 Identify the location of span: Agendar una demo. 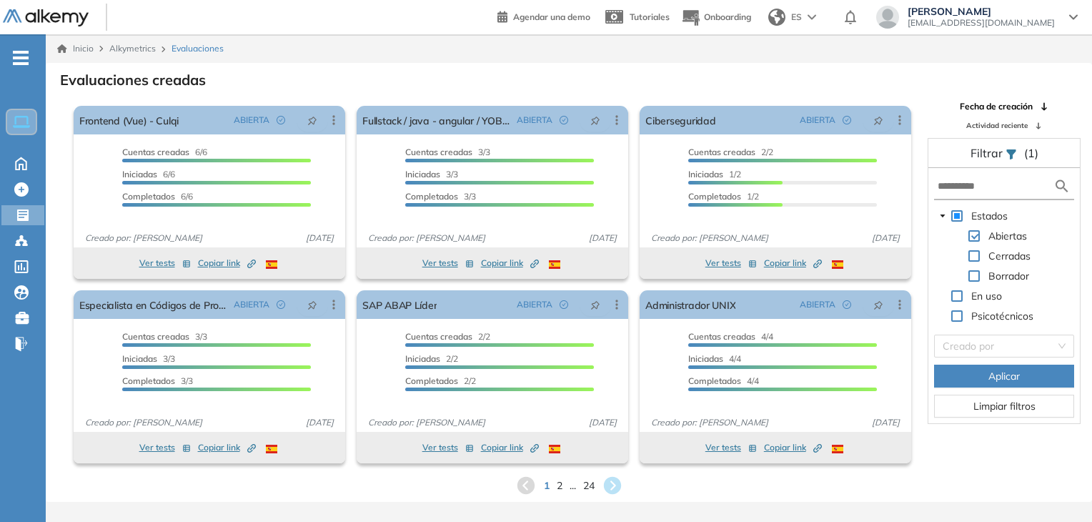
(552, 16).